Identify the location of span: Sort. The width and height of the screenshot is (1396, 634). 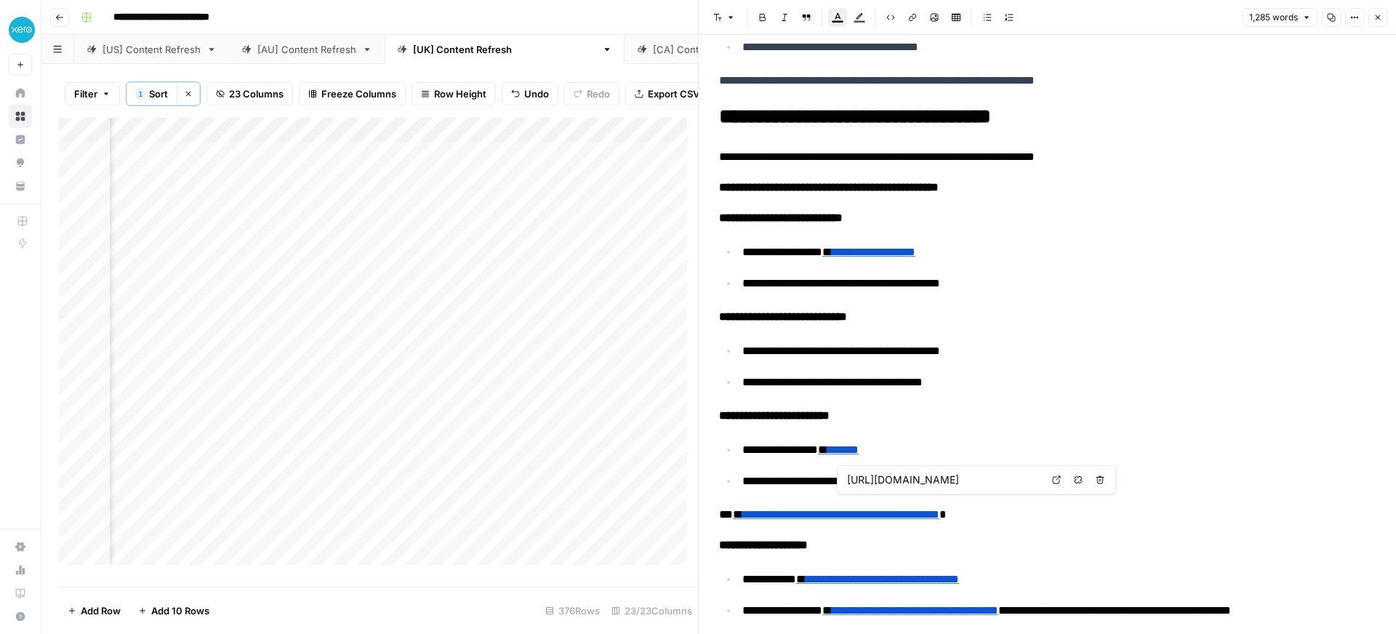
(158, 94).